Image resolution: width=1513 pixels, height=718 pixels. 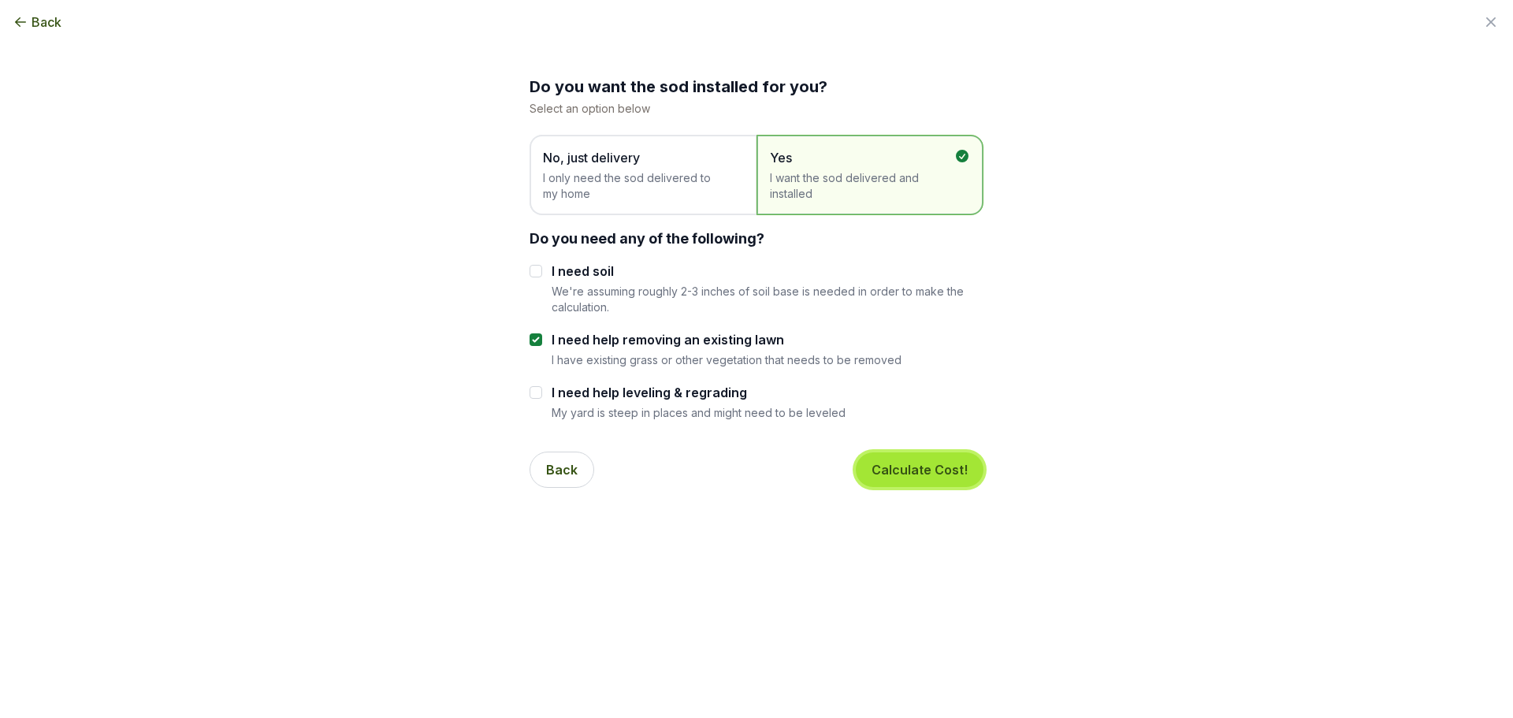 What do you see at coordinates (698, 412) in the screenshot?
I see `p: My yard is steep in places and might need to be leveled` at bounding box center [698, 412].